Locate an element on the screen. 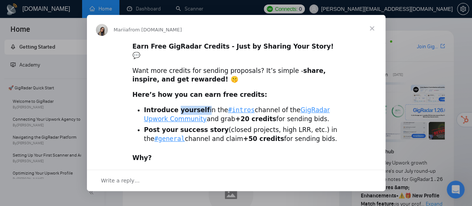 Image resolution: width=472 pixels, height=206 pixels. b: Introduce yourself is located at coordinates (177, 110).